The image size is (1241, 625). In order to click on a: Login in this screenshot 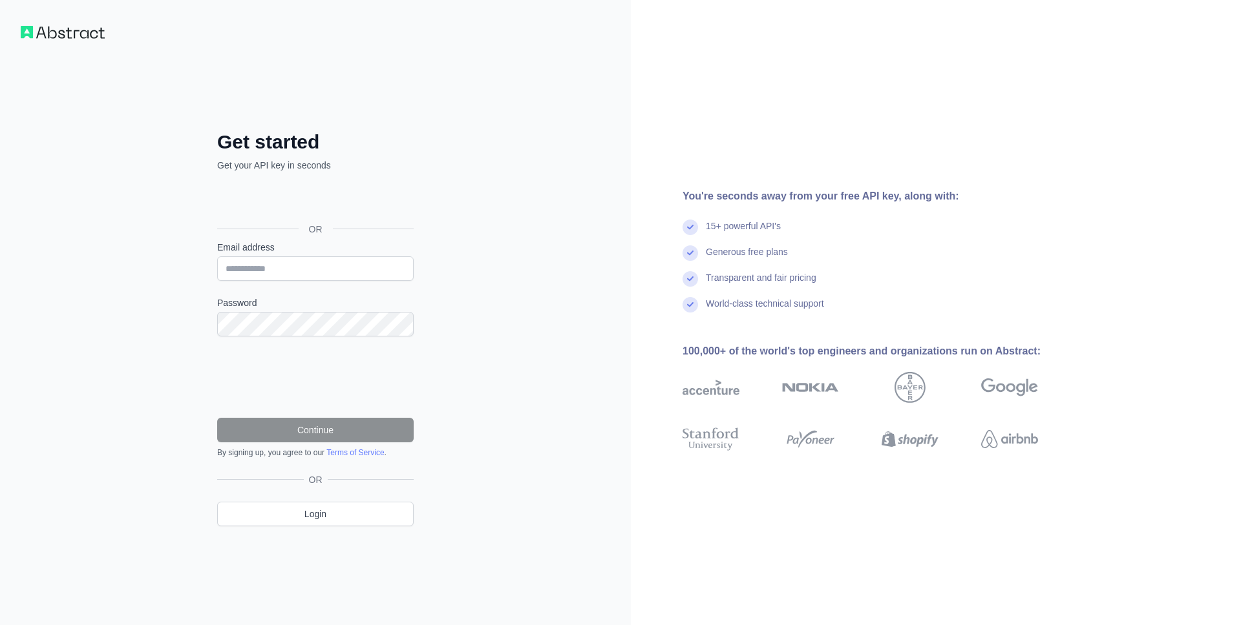, I will do `click(315, 514)`.